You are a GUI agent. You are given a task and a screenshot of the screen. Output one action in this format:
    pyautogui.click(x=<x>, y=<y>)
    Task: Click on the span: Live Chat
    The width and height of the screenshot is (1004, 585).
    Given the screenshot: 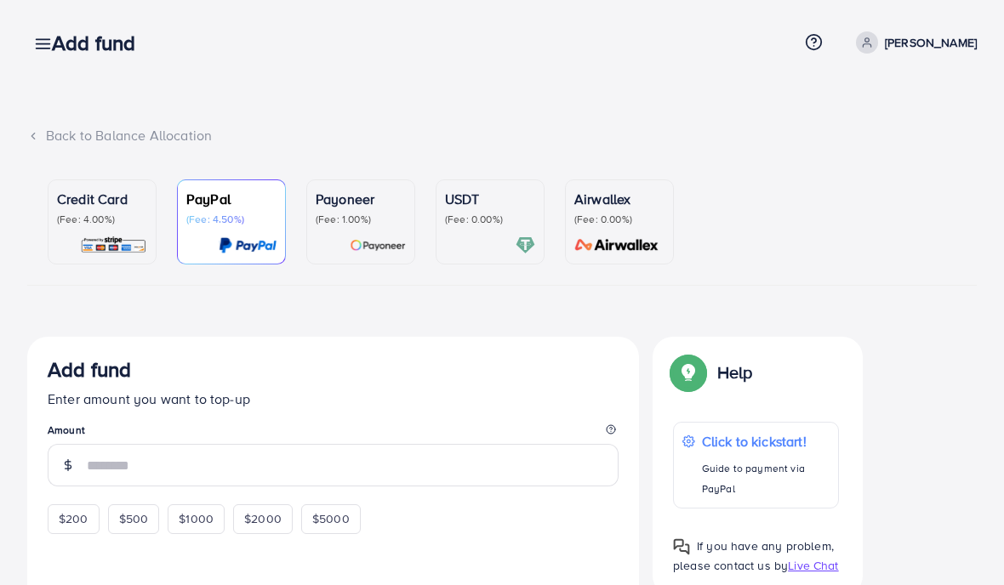 What is the action you would take?
    pyautogui.click(x=812, y=566)
    